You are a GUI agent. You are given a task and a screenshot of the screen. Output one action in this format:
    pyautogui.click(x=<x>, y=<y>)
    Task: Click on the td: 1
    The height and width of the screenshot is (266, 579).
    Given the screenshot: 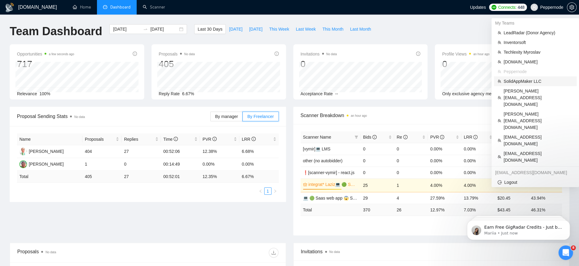 What is the action you would take?
    pyautogui.click(x=102, y=164)
    